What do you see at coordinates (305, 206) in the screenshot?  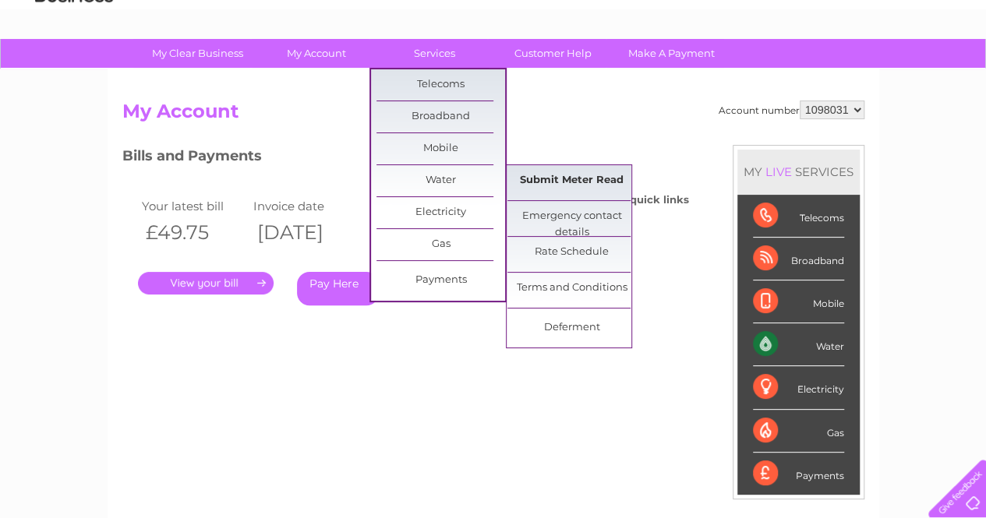 I see `td: Invoice date` at bounding box center [305, 206].